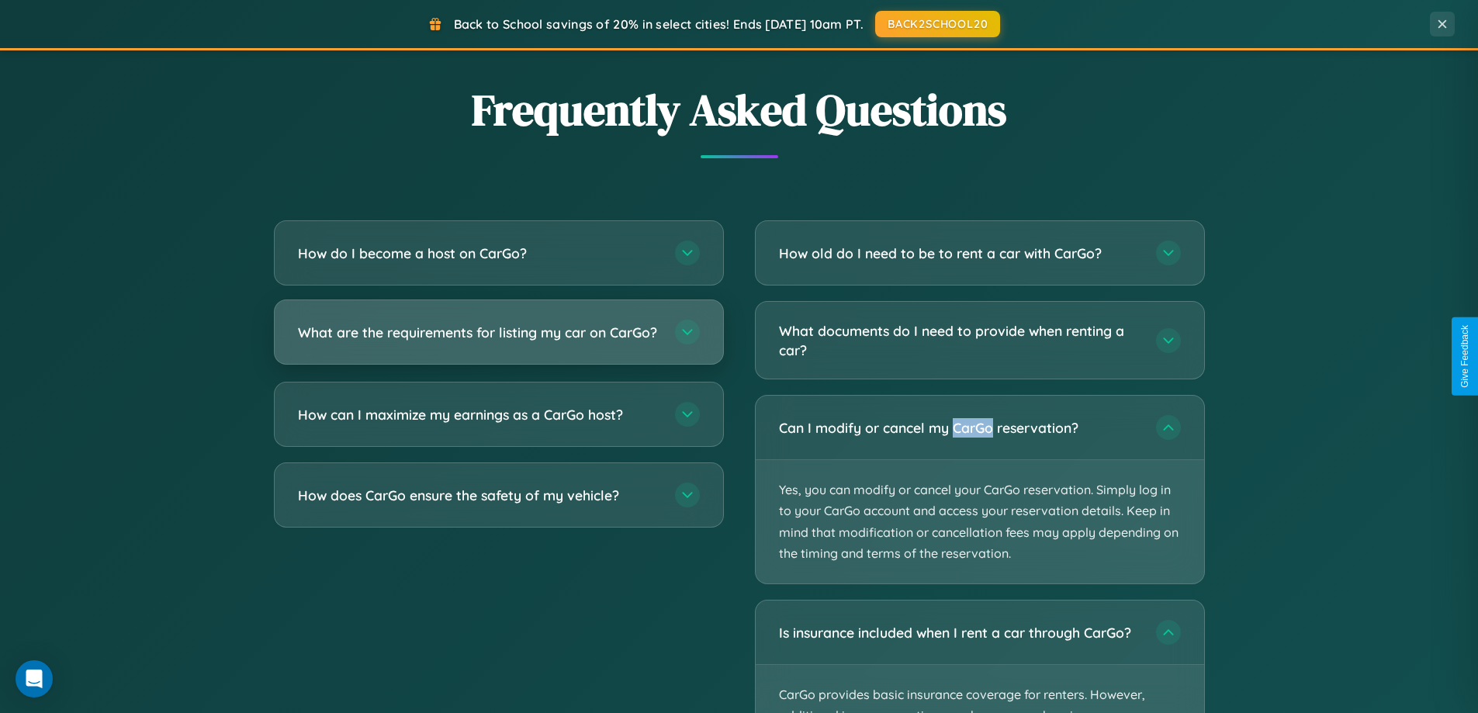 The image size is (1478, 713). I want to click on h3: How do I become a host on CarGo?, so click(479, 253).